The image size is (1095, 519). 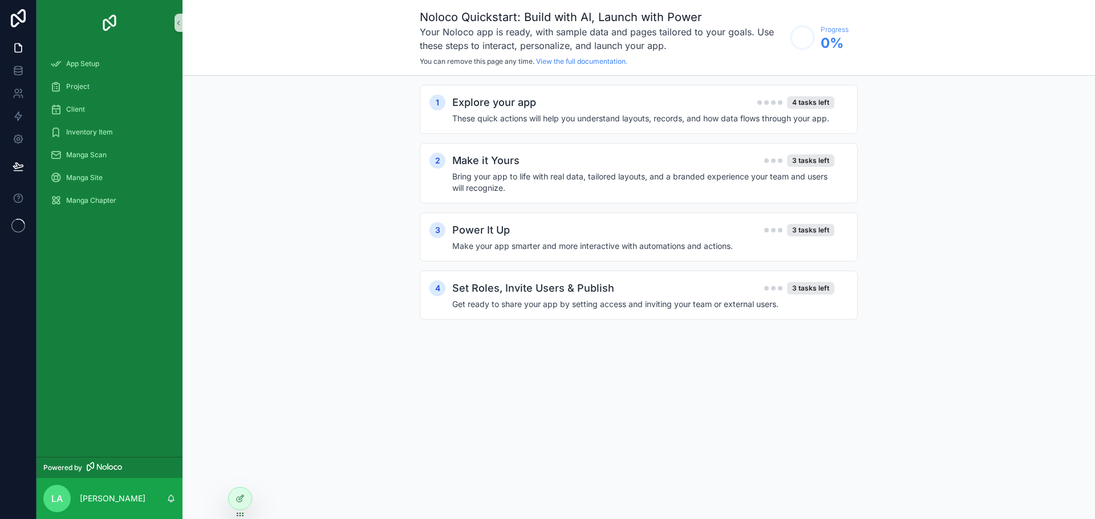 What do you see at coordinates (109, 23) in the screenshot?
I see `img: App logo` at bounding box center [109, 23].